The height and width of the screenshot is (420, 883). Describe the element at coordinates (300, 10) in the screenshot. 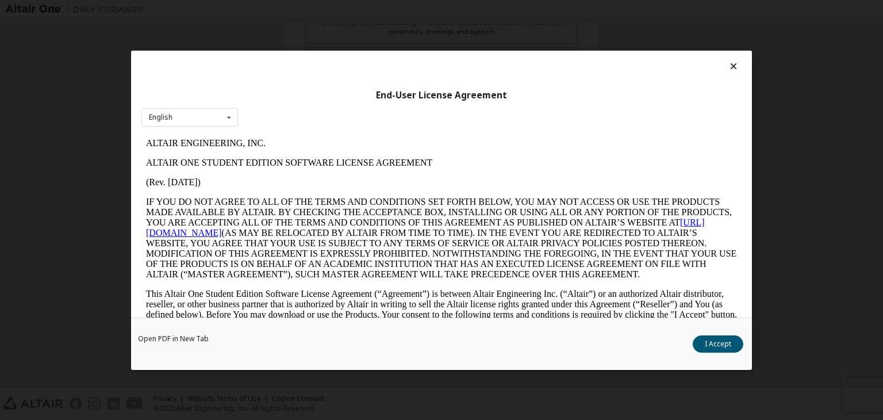

I see `p: ALTAIR ENGINEERING, INC.` at that location.